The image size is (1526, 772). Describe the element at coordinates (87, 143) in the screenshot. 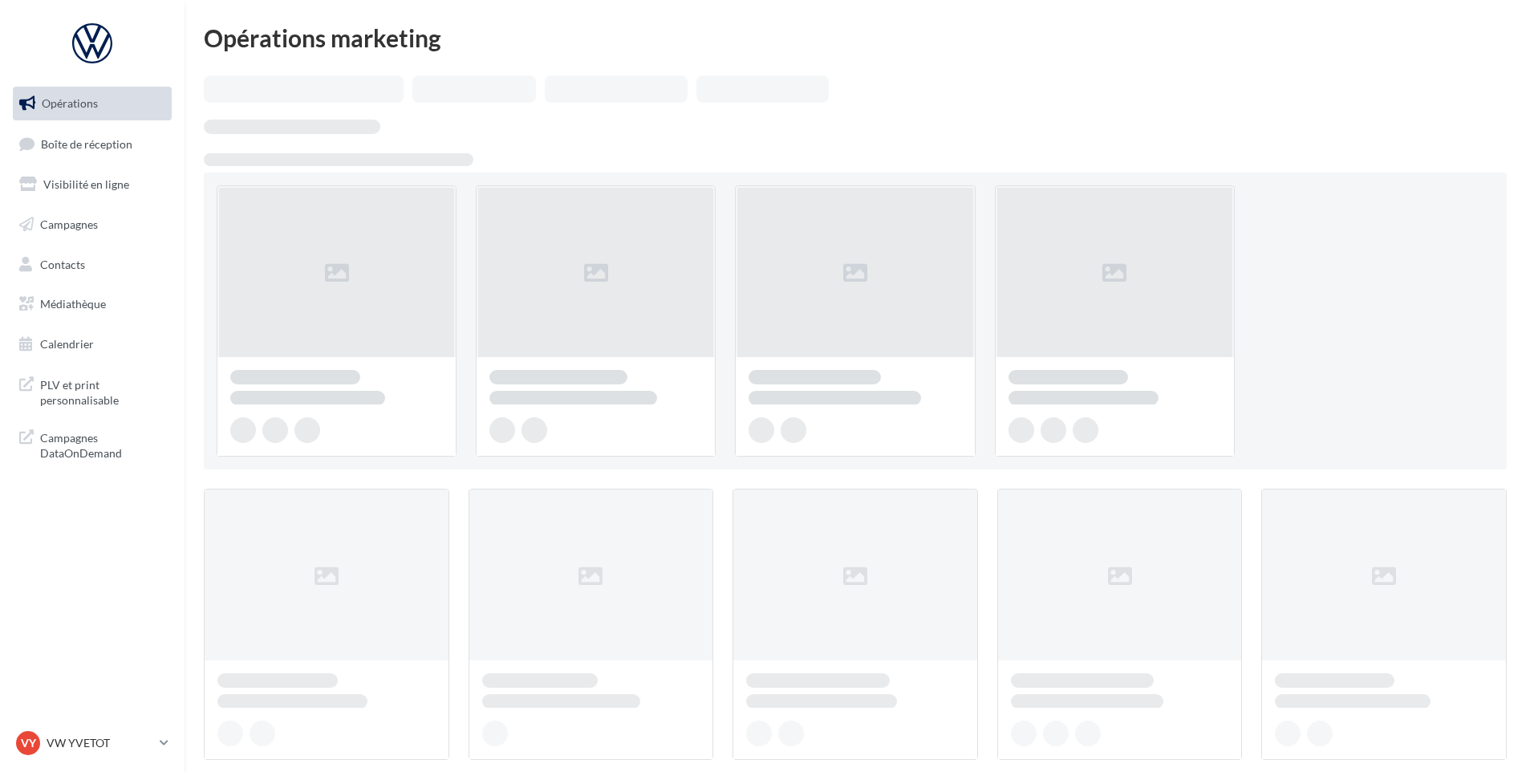

I see `span: Boîte de réception` at that location.